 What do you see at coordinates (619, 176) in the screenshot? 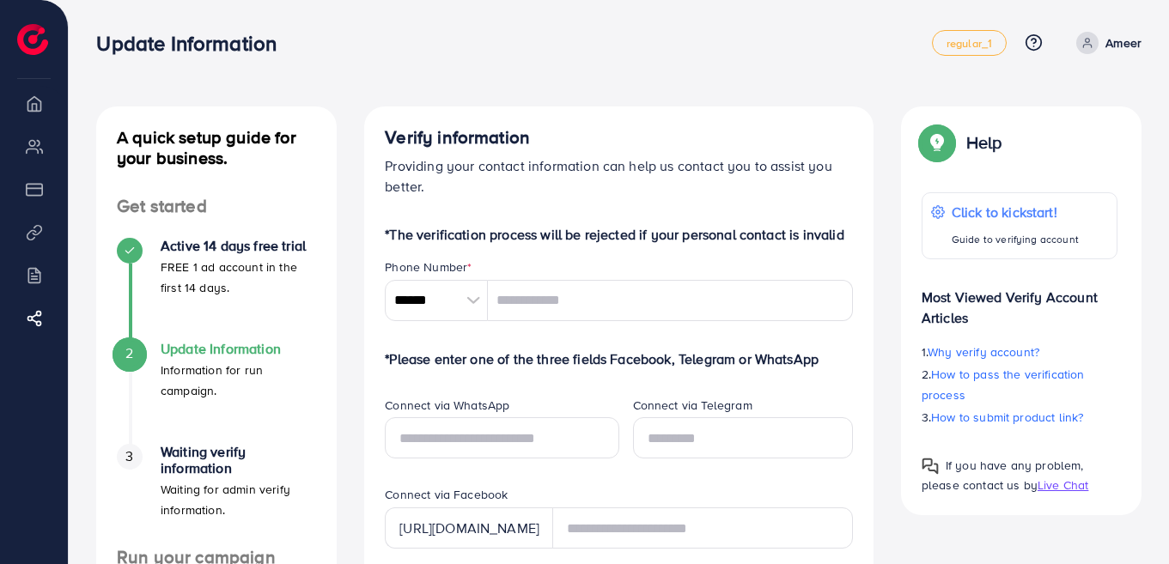
I see `p: Providing your contact information can help us contact you to assist you better.` at bounding box center [619, 176].